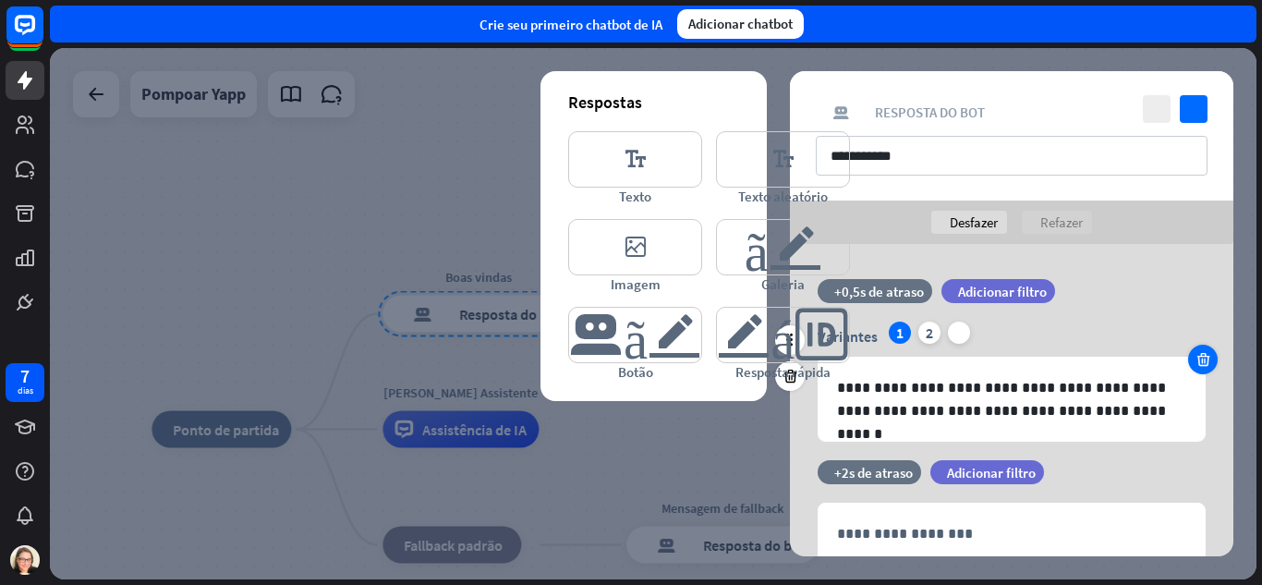 The width and height of the screenshot is (1262, 585). I want to click on font: Galeria, so click(782, 284).